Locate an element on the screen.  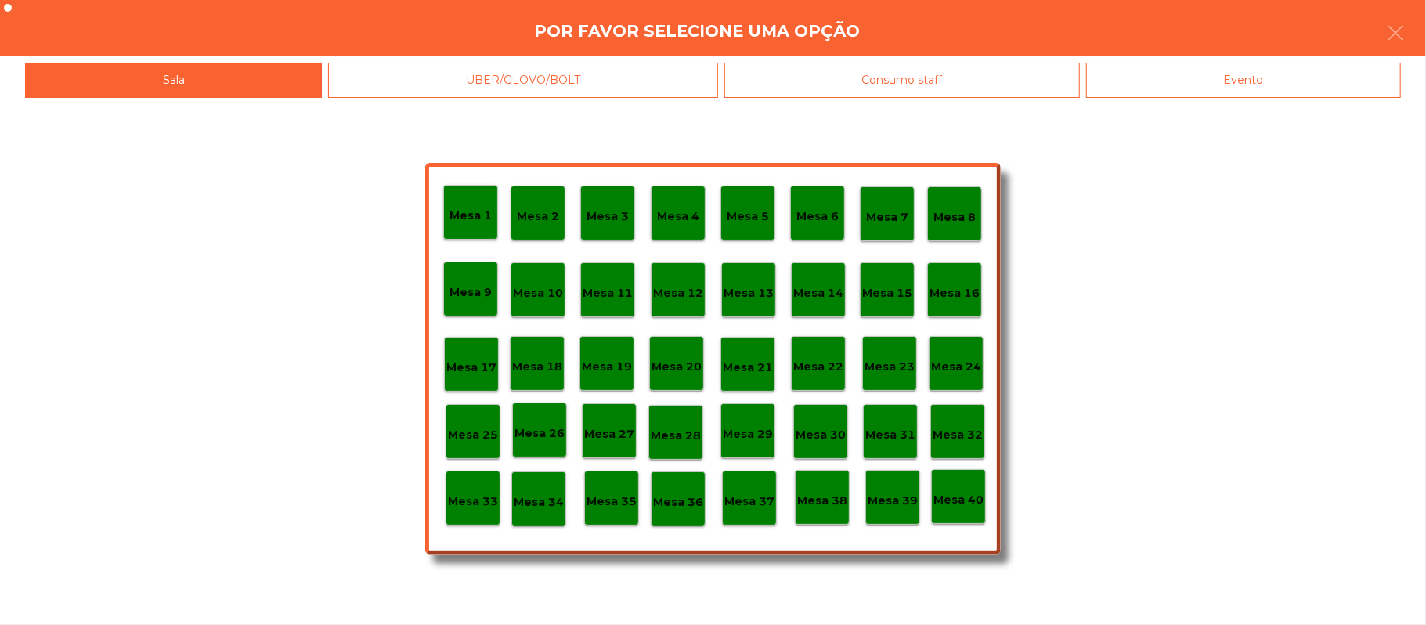
p: Mesa 6 is located at coordinates (818, 216).